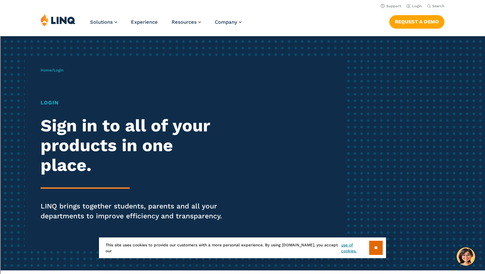 Image resolution: width=485 pixels, height=274 pixels. Describe the element at coordinates (414, 6) in the screenshot. I see `a: Login` at that location.